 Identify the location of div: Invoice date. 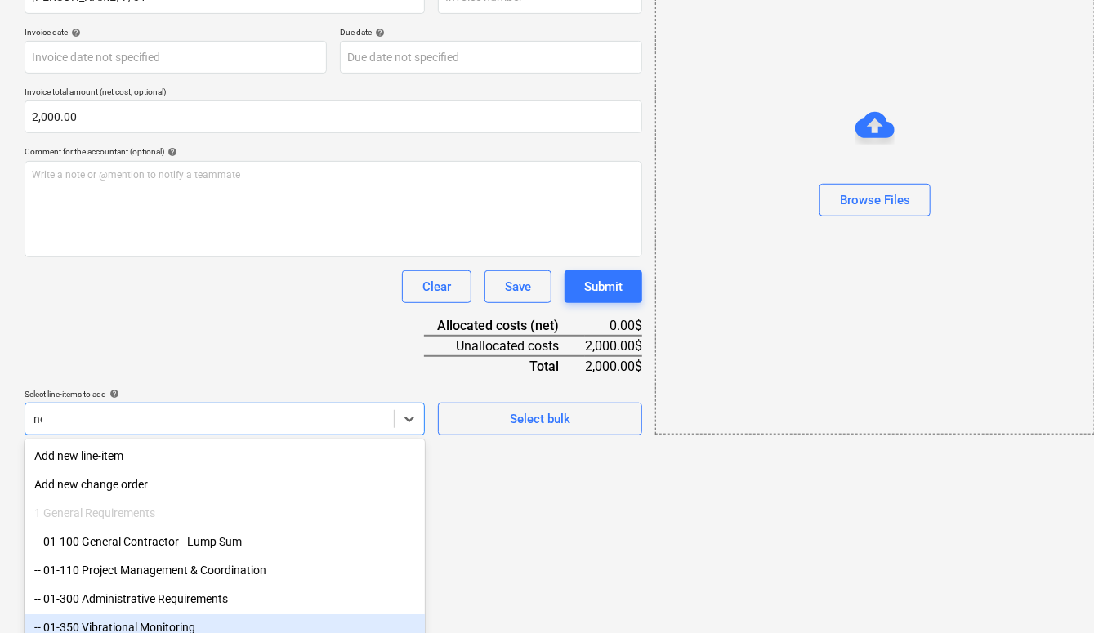
(176, 32).